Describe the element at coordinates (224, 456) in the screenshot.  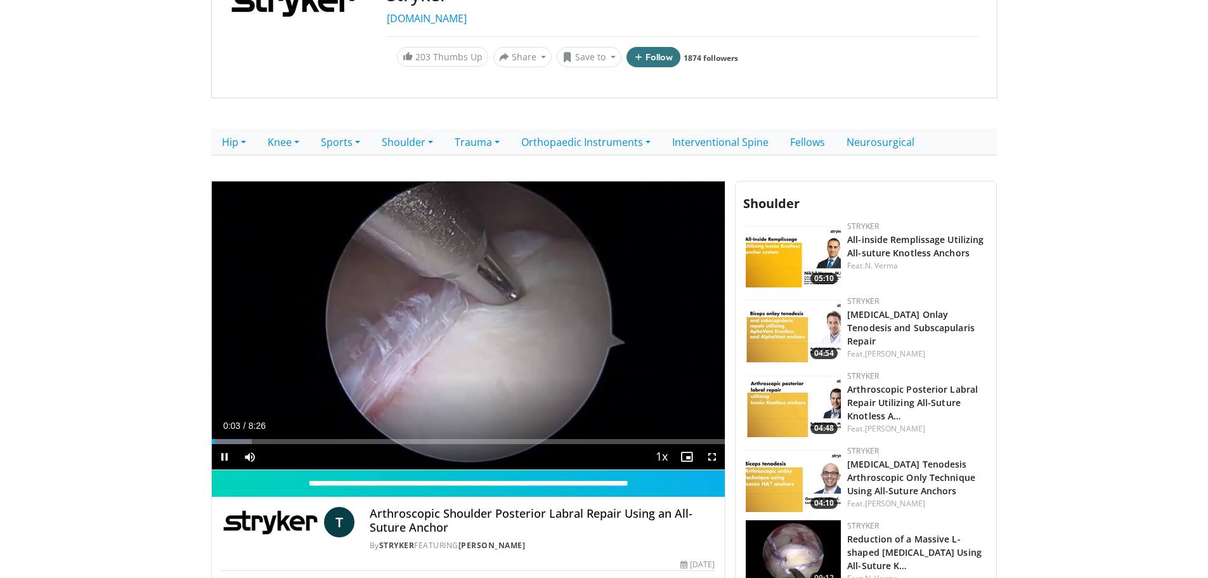
I see `button: Pause` at that location.